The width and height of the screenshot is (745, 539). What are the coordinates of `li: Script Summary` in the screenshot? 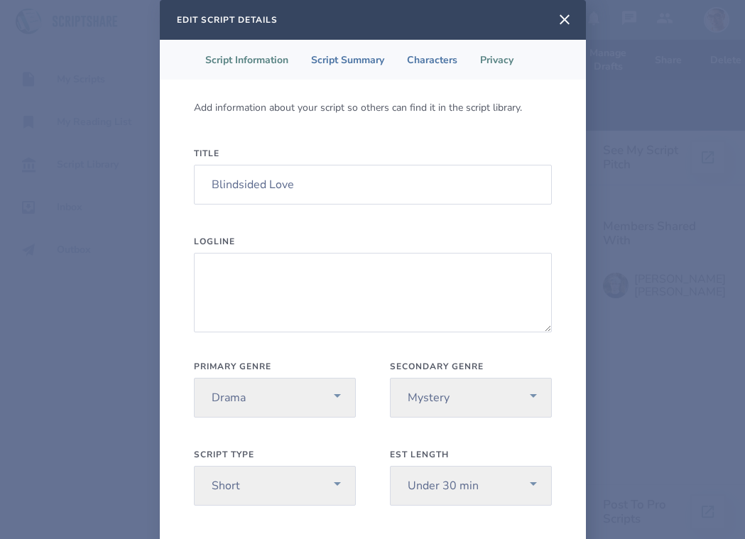 It's located at (347, 60).